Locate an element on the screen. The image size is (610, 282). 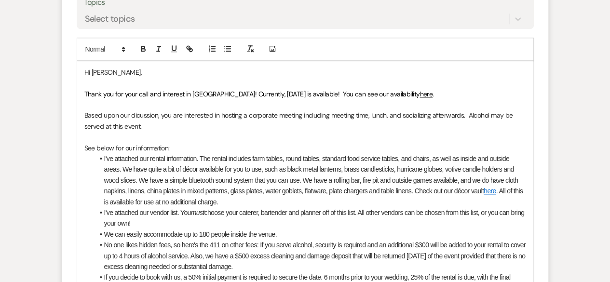
div: Select topics is located at coordinates (110, 18).